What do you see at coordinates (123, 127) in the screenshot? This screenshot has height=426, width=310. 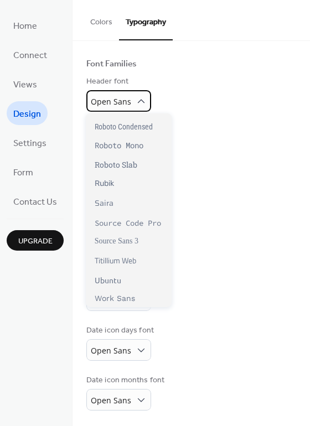 I see `span: Roboto Condensed` at bounding box center [123, 127].